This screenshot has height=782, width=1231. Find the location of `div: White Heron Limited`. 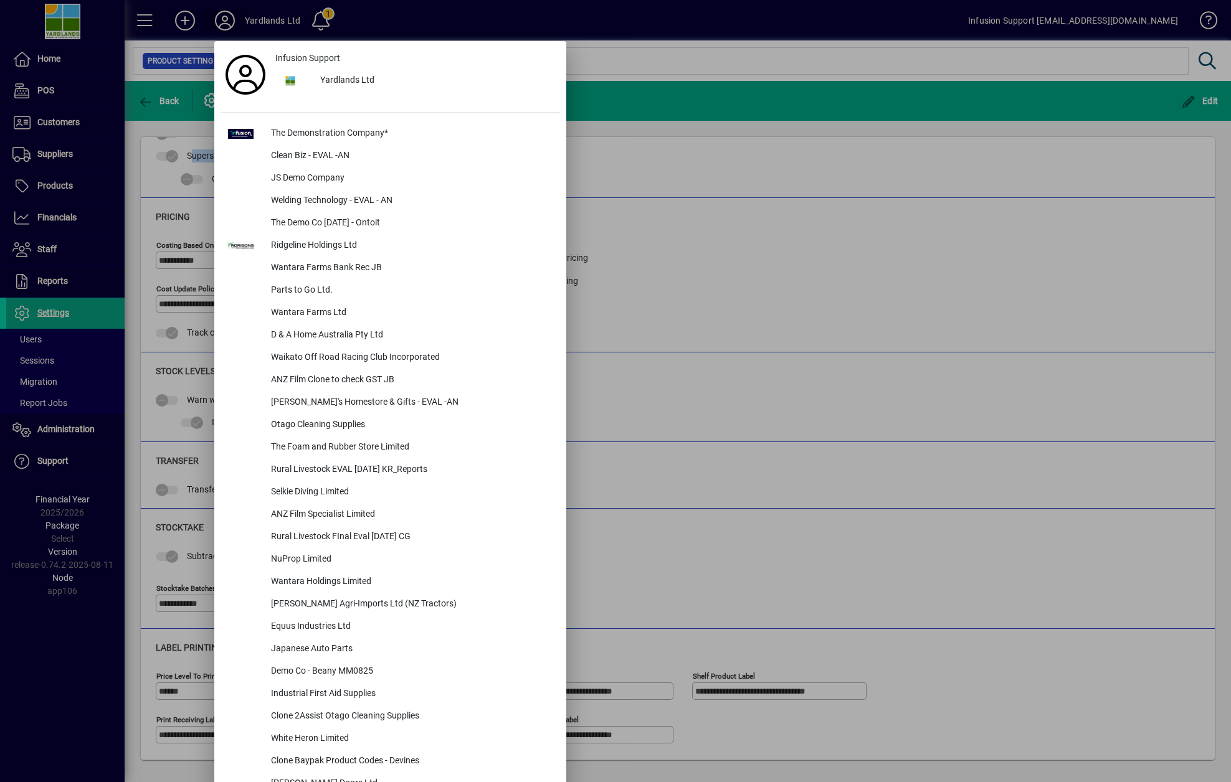

div: White Heron Limited is located at coordinates (411, 739).